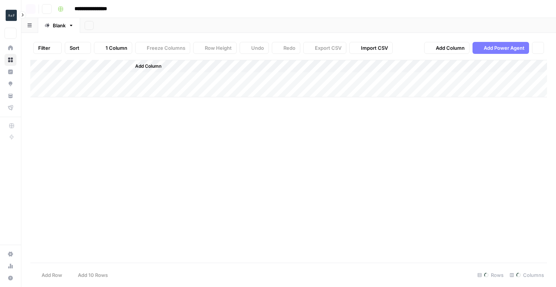 Image resolution: width=556 pixels, height=287 pixels. I want to click on button: Export CSV, so click(325, 48).